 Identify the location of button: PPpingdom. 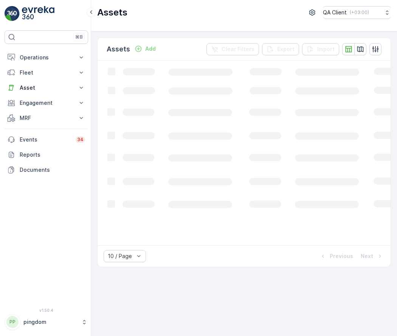
(46, 322).